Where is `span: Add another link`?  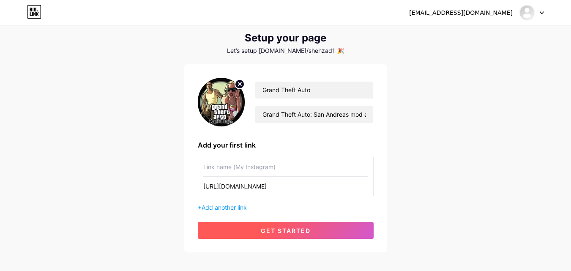 span: Add another link is located at coordinates (224, 207).